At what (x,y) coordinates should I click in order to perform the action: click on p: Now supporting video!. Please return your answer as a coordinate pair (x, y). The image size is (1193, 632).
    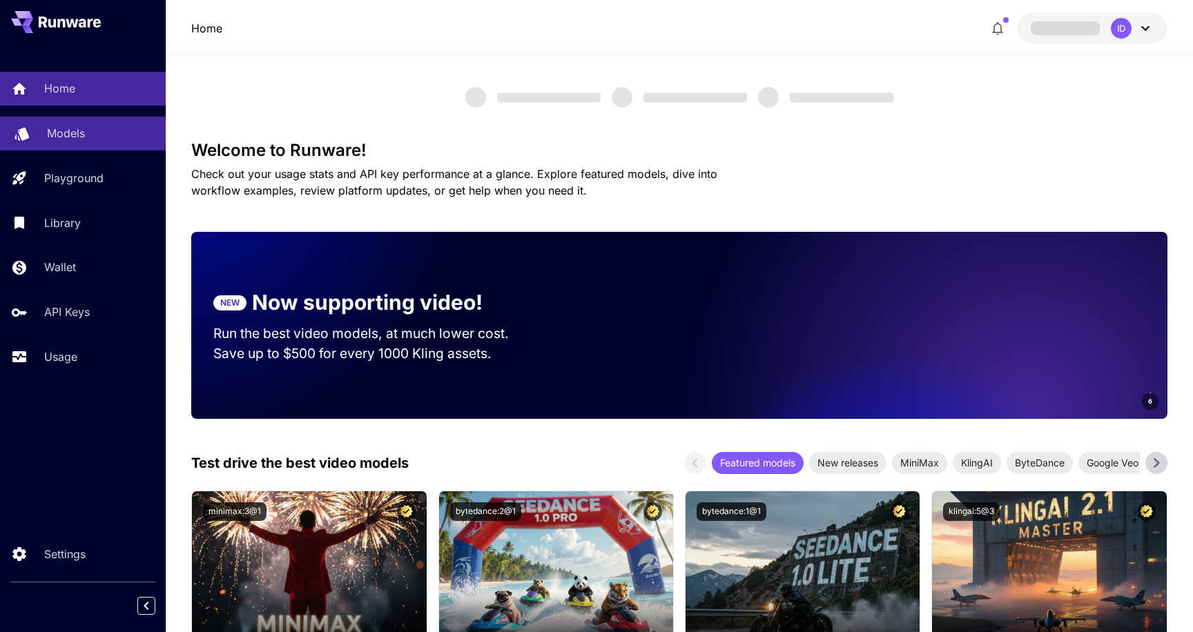
    Looking at the image, I should click on (367, 302).